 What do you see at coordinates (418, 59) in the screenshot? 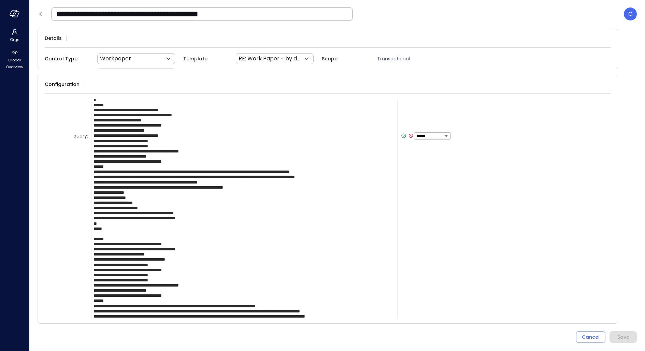
I see `span: Transactional` at bounding box center [418, 59].